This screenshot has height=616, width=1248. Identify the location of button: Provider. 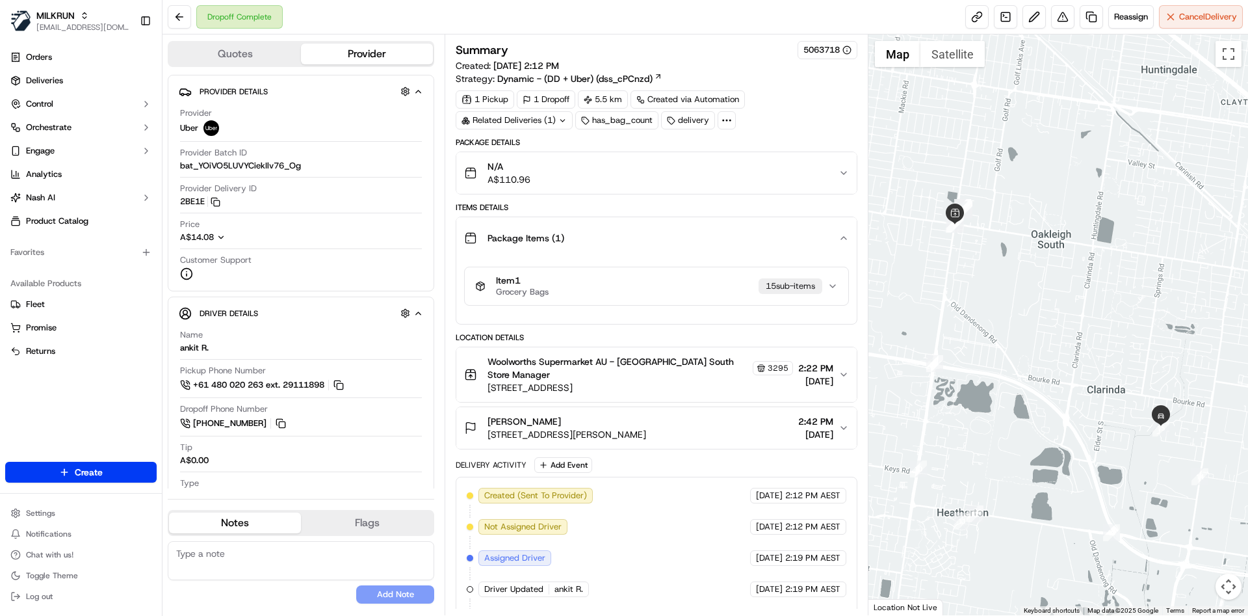
(367, 54).